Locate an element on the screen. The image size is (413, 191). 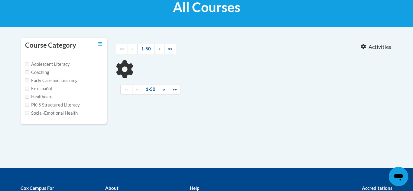
label: Coaching is located at coordinates (37, 73).